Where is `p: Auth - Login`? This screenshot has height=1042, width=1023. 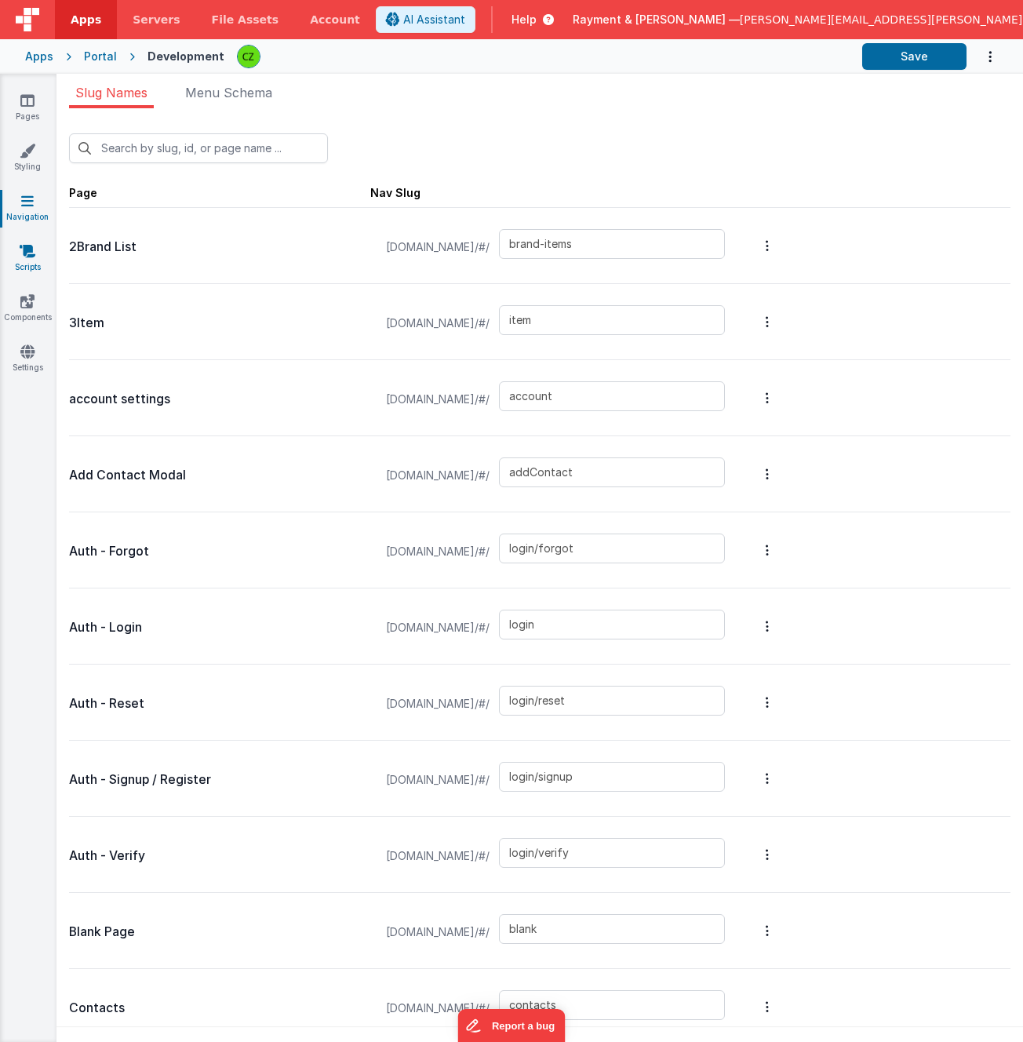
p: Auth - Login is located at coordinates (220, 628).